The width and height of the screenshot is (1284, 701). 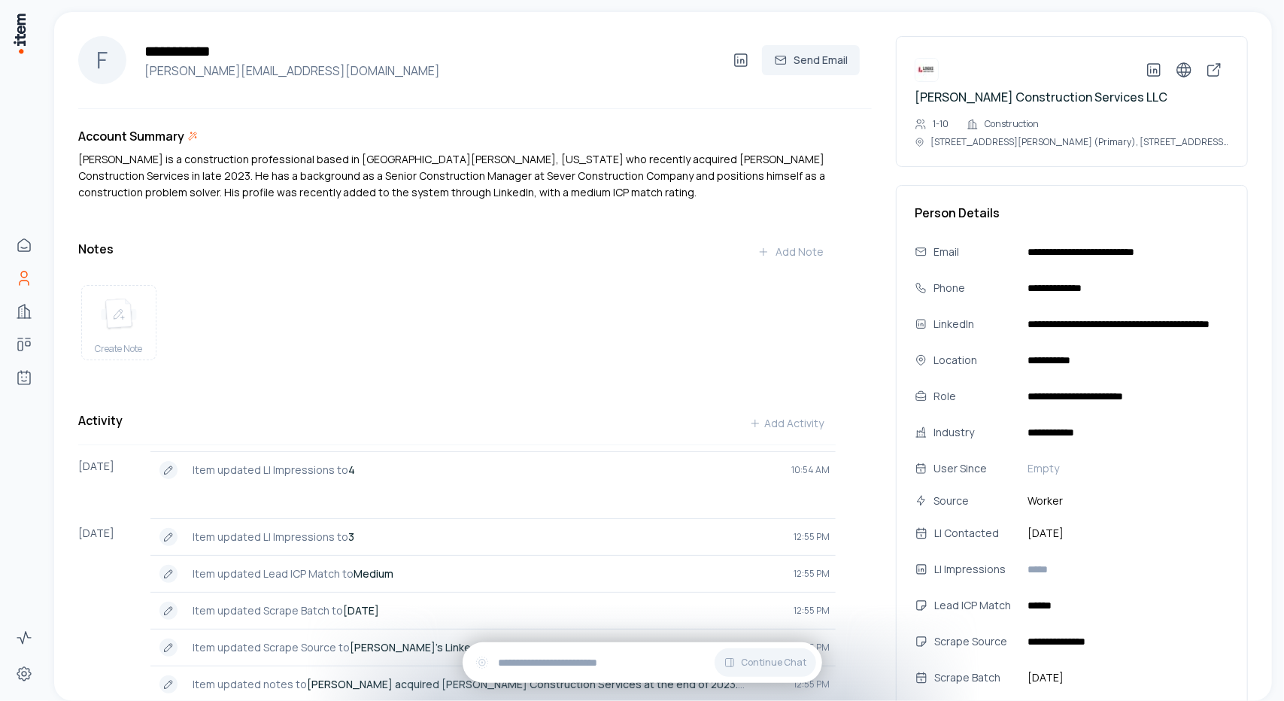 I want to click on button: Empty, so click(x=1125, y=468).